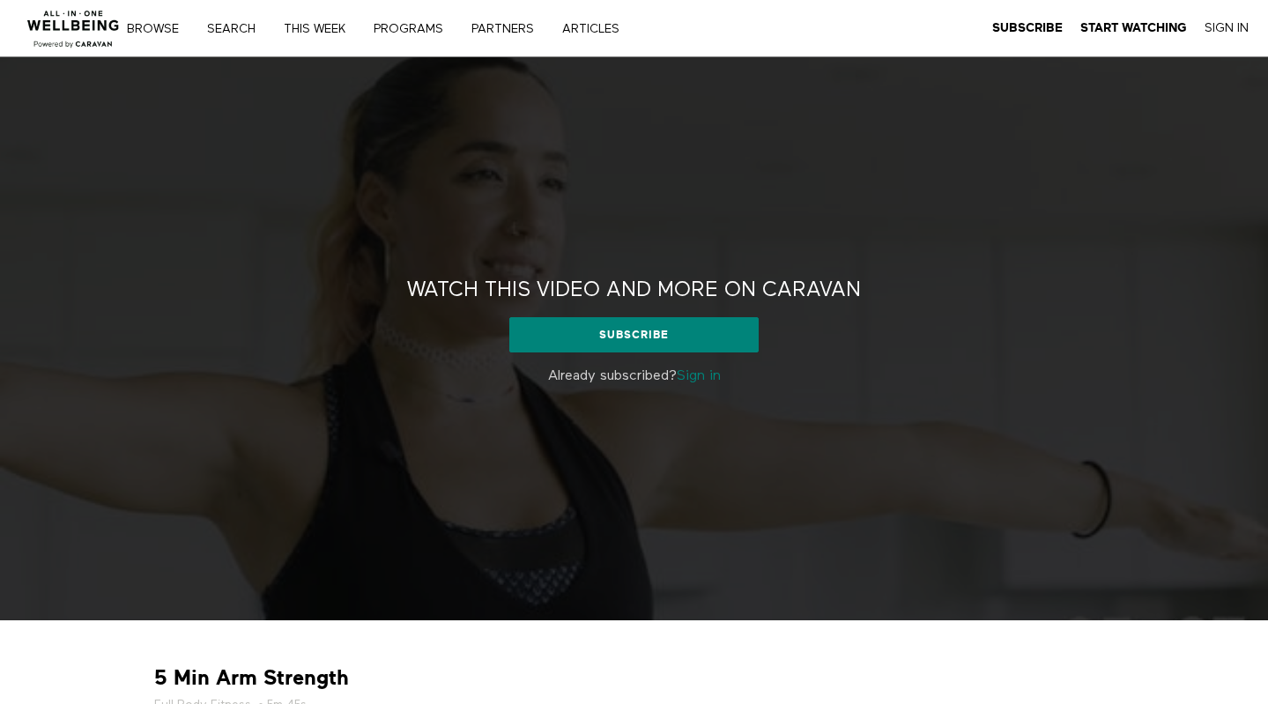 This screenshot has width=1268, height=704. I want to click on strong: 5 Min Arm Strength, so click(251, 677).